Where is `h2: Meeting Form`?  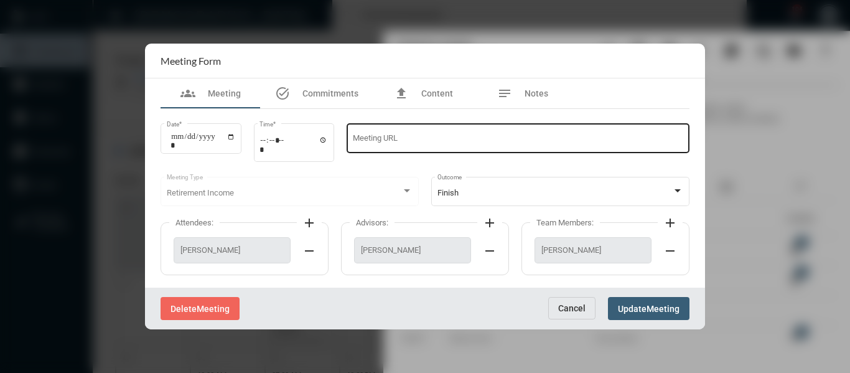 h2: Meeting Form is located at coordinates (190, 60).